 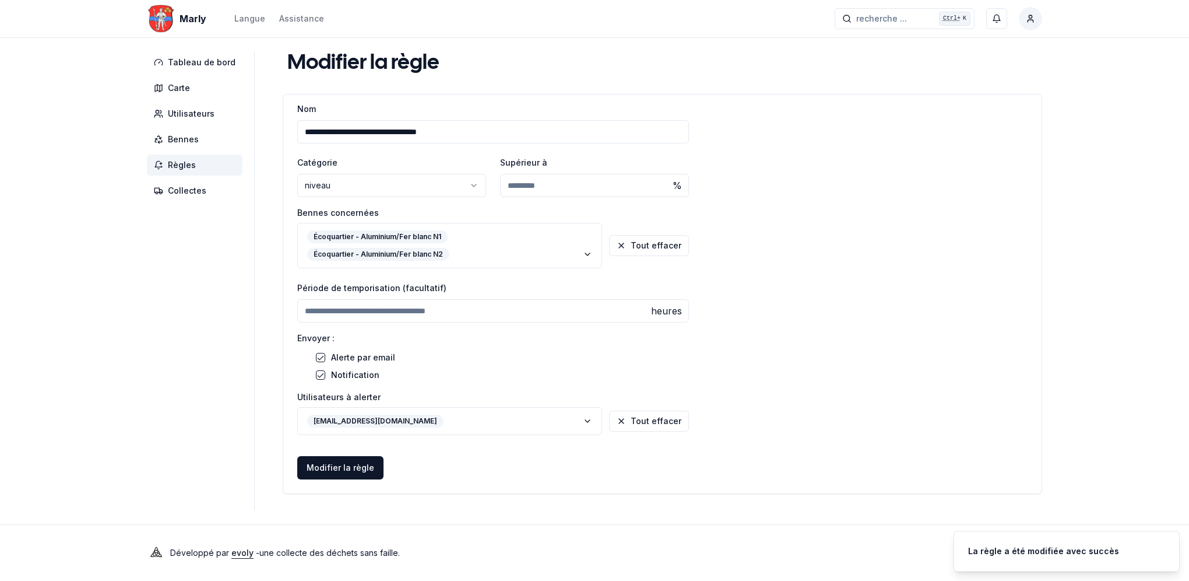 I want to click on a: Règles, so click(x=197, y=165).